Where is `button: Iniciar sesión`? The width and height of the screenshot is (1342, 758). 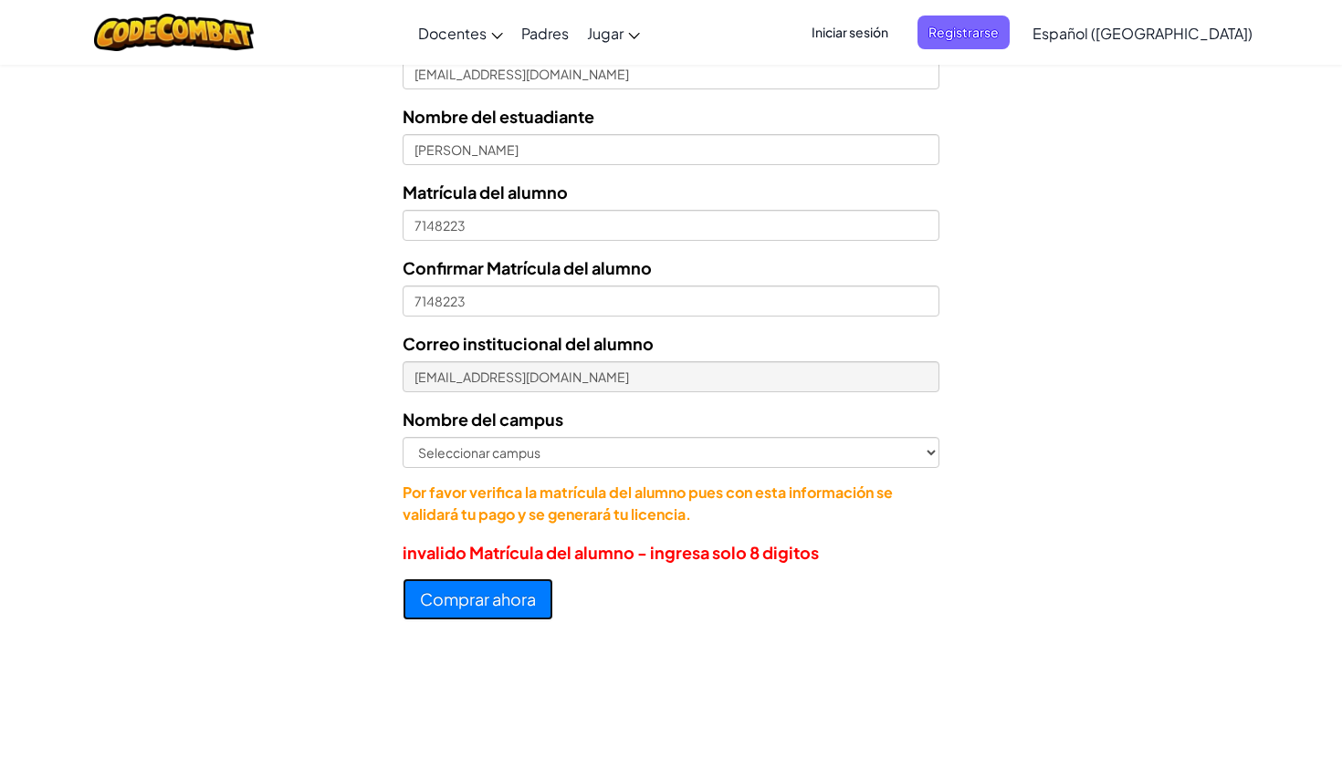
button: Iniciar sesión is located at coordinates (850, 32).